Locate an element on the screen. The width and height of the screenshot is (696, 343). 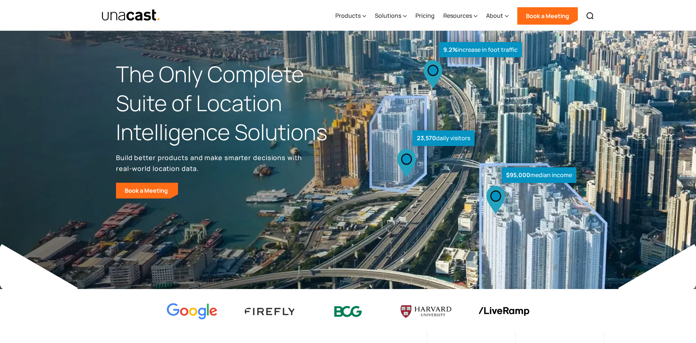
img: Search icon is located at coordinates (590, 16).